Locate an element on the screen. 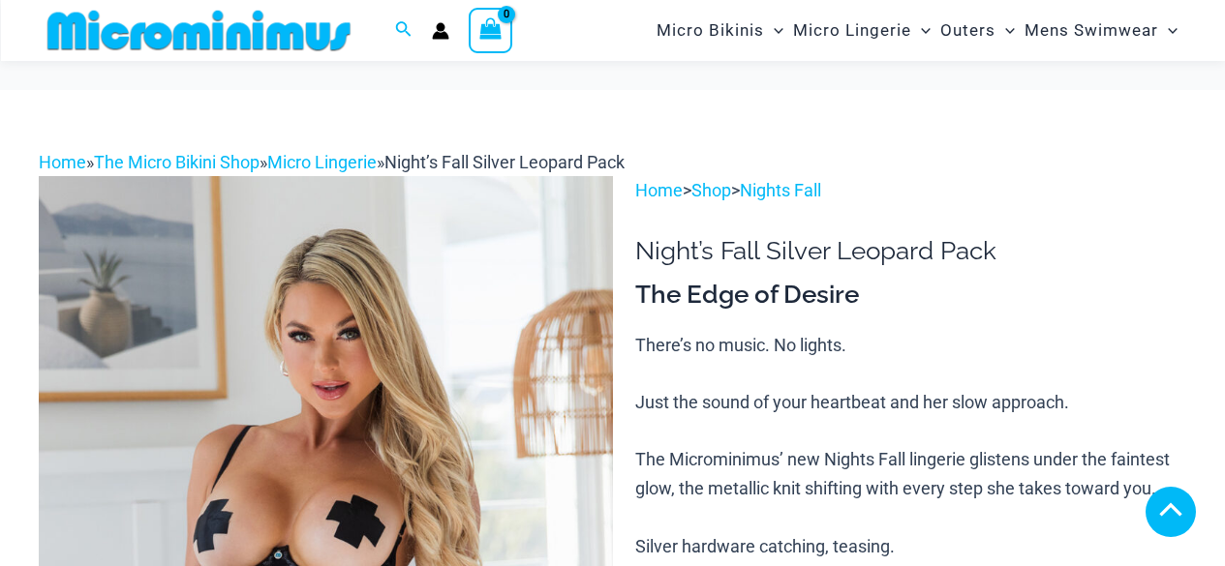 The height and width of the screenshot is (566, 1225). a: Micro LingerieMenu ToggleMenu Toggle is located at coordinates (862, 30).